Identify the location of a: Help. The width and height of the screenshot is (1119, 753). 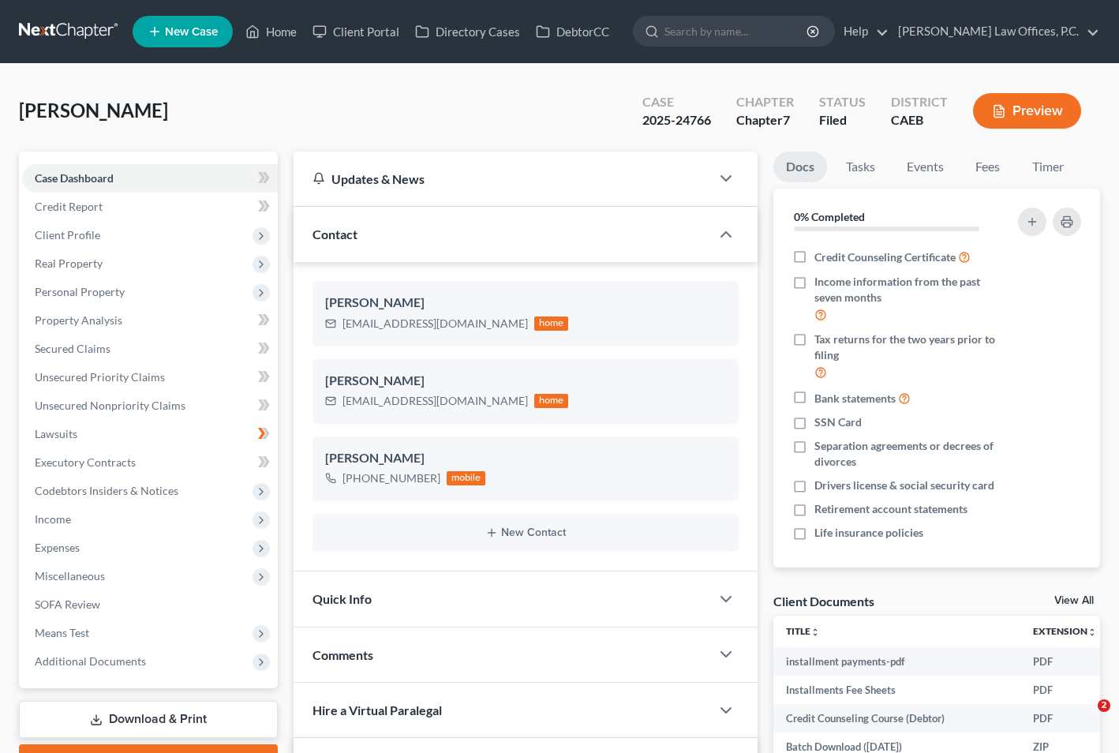
(862, 32).